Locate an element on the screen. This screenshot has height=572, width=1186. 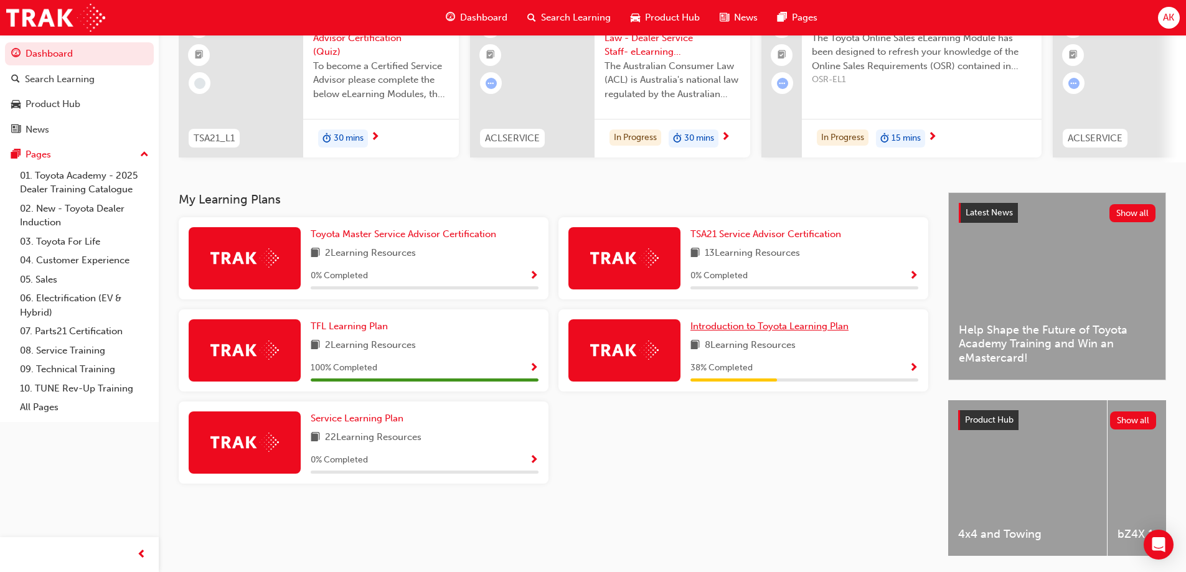
a: pages-iconPages is located at coordinates (797, 17).